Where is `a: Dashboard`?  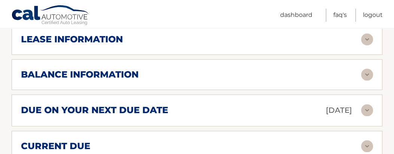
a: Dashboard is located at coordinates (296, 15).